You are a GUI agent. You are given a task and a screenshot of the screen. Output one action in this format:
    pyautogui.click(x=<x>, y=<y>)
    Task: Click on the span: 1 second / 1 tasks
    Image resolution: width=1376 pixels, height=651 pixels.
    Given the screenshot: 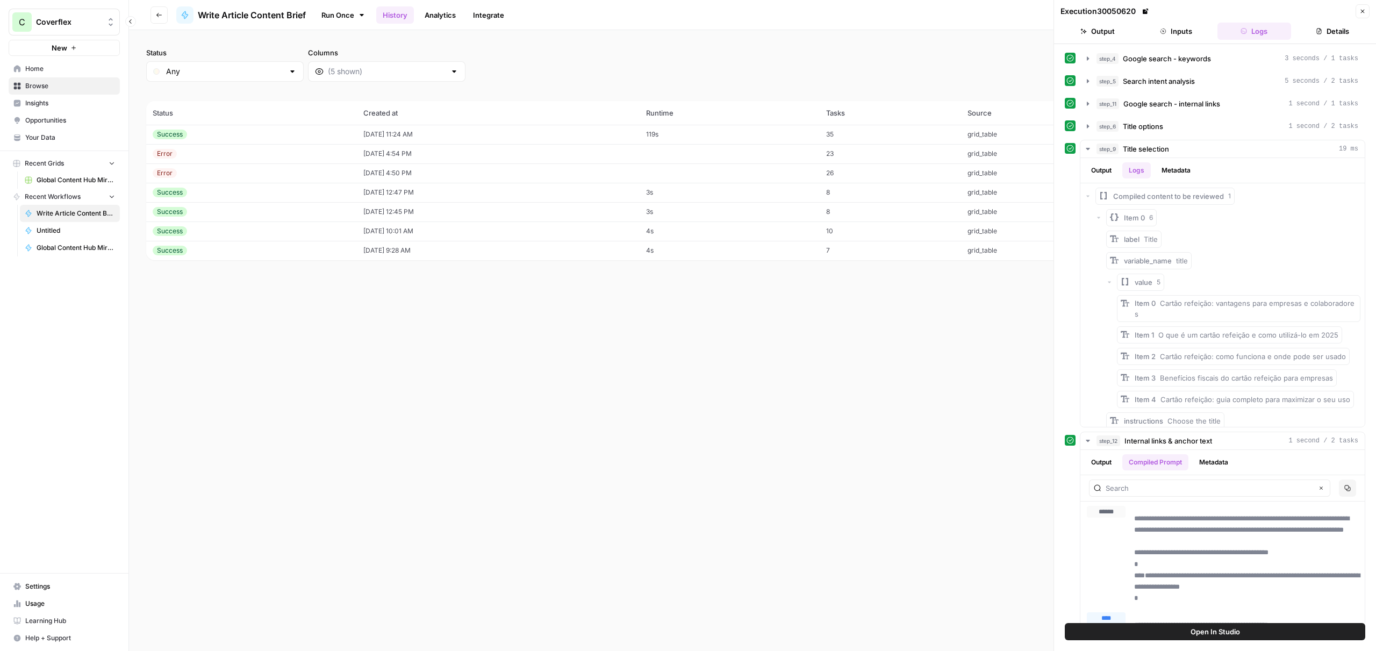 What is the action you would take?
    pyautogui.click(x=1324, y=104)
    